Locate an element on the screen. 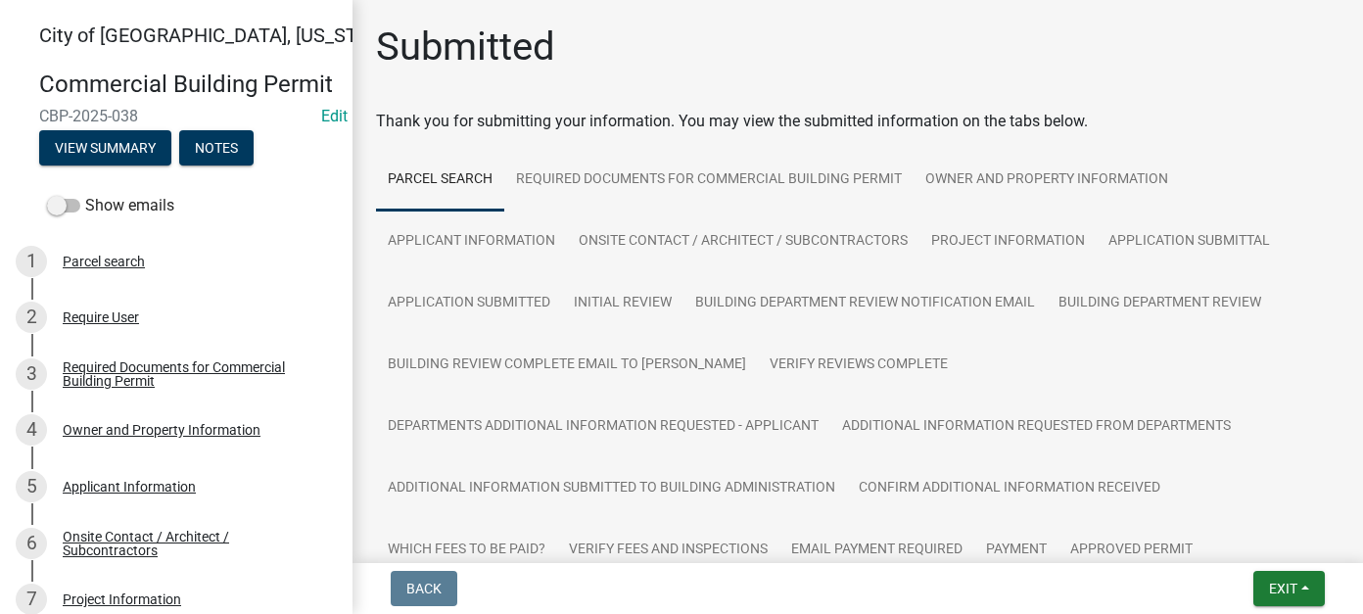 The height and width of the screenshot is (614, 1363). div: Applicant Information is located at coordinates (129, 487).